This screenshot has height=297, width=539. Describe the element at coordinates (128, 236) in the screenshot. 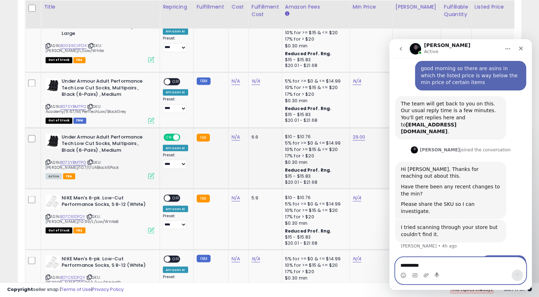

I see `button: Send a message…` at that location.